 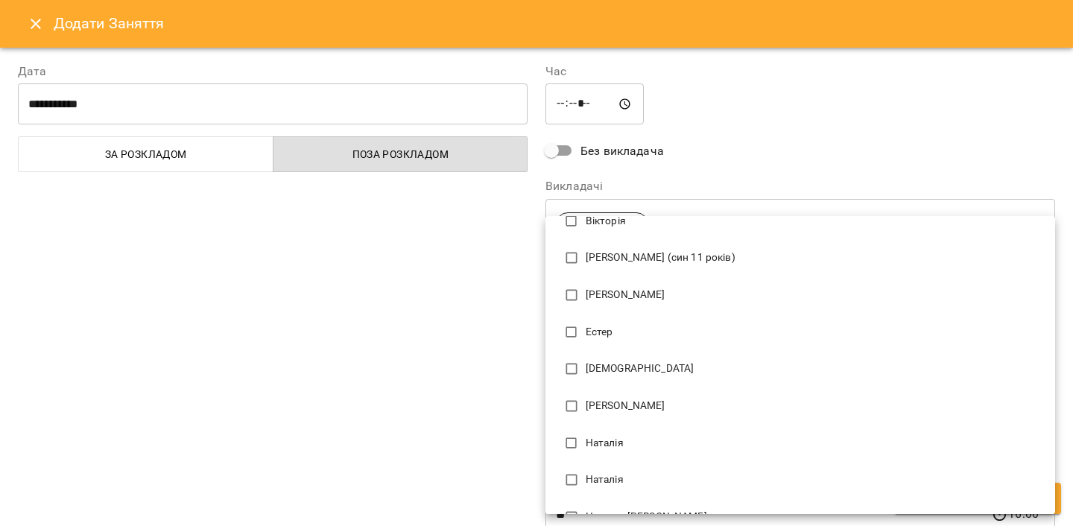 I want to click on p: Вікторія, so click(x=814, y=221).